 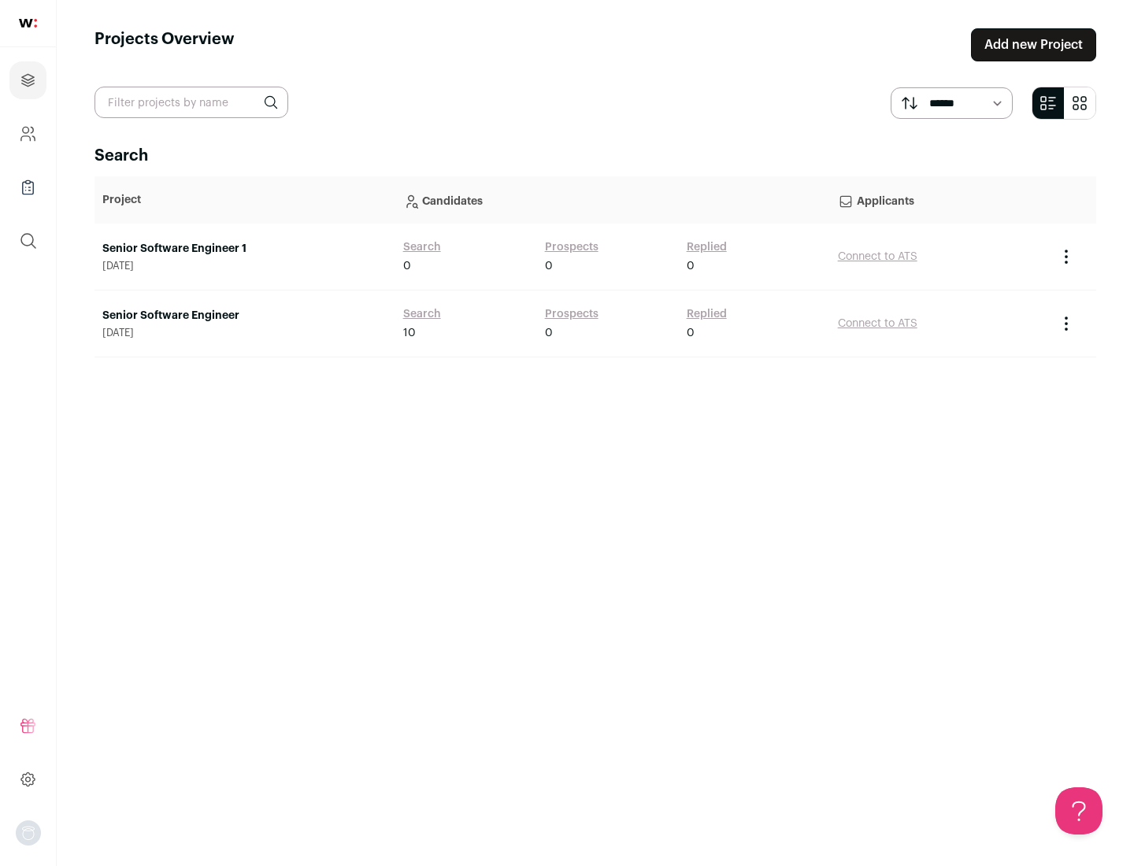 I want to click on a: Add new Project, so click(x=1033, y=45).